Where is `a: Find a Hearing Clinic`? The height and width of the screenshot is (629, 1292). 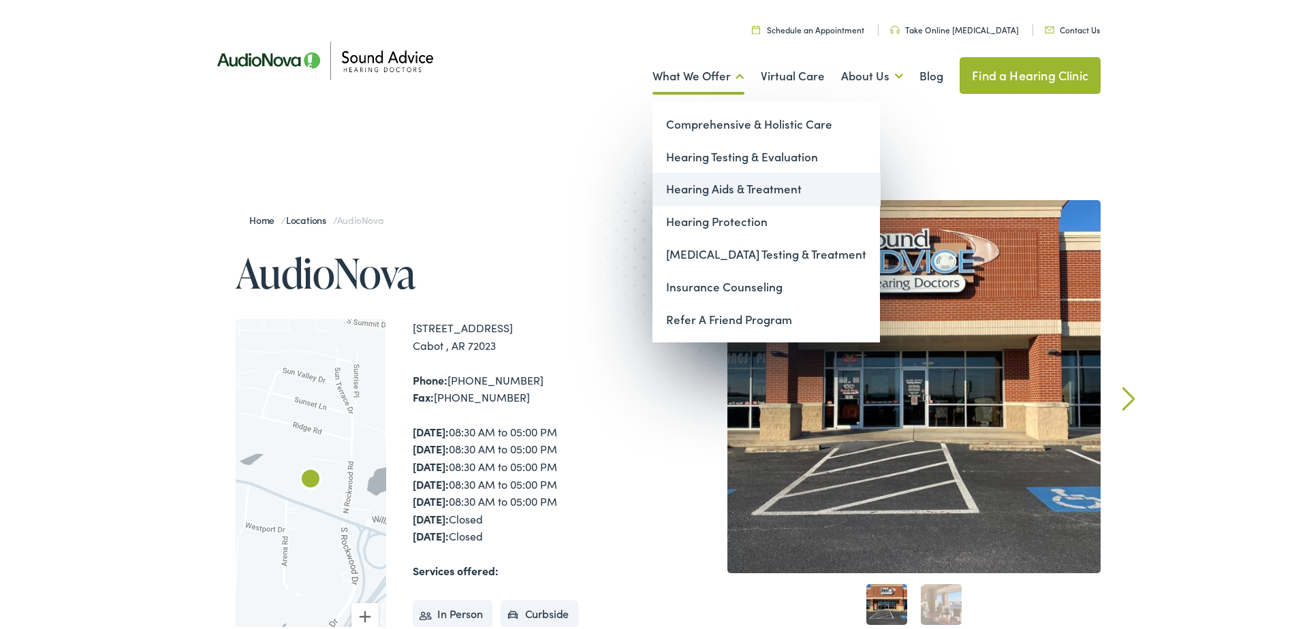 a: Find a Hearing Clinic is located at coordinates (1030, 73).